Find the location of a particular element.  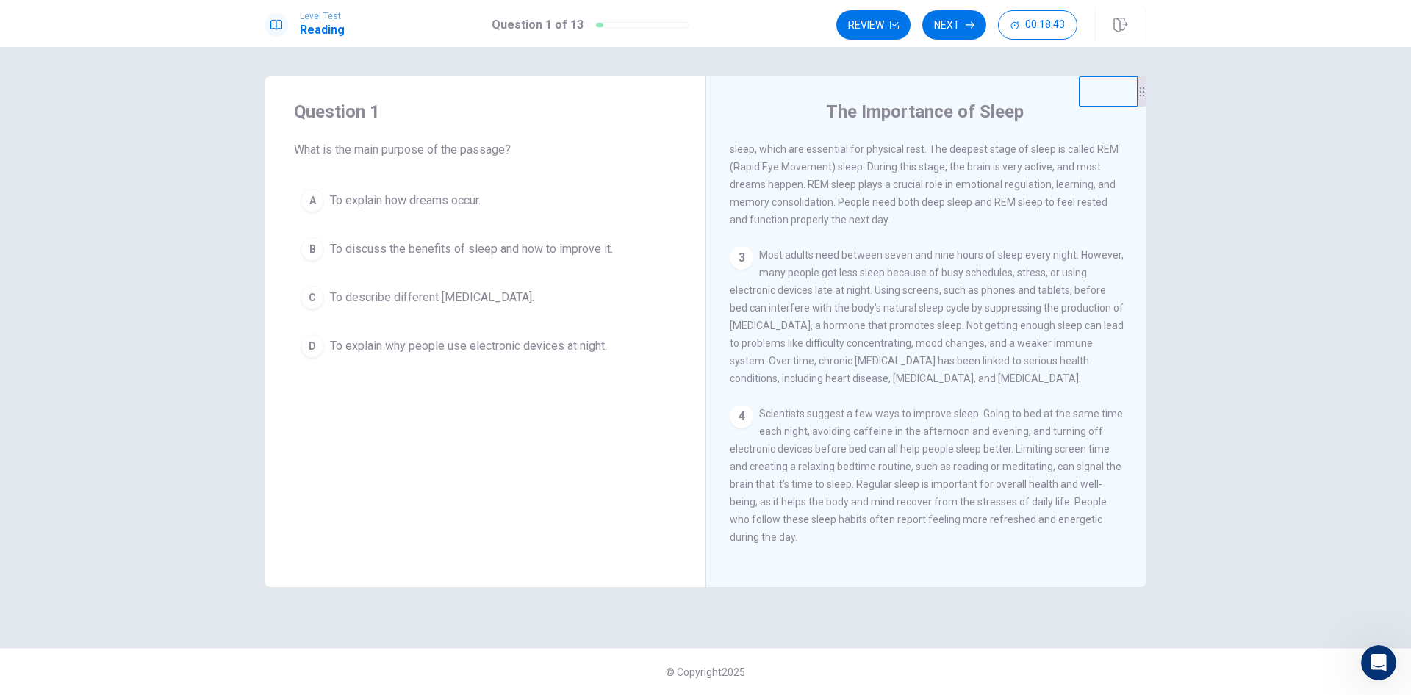

h1: Reading is located at coordinates (322, 30).